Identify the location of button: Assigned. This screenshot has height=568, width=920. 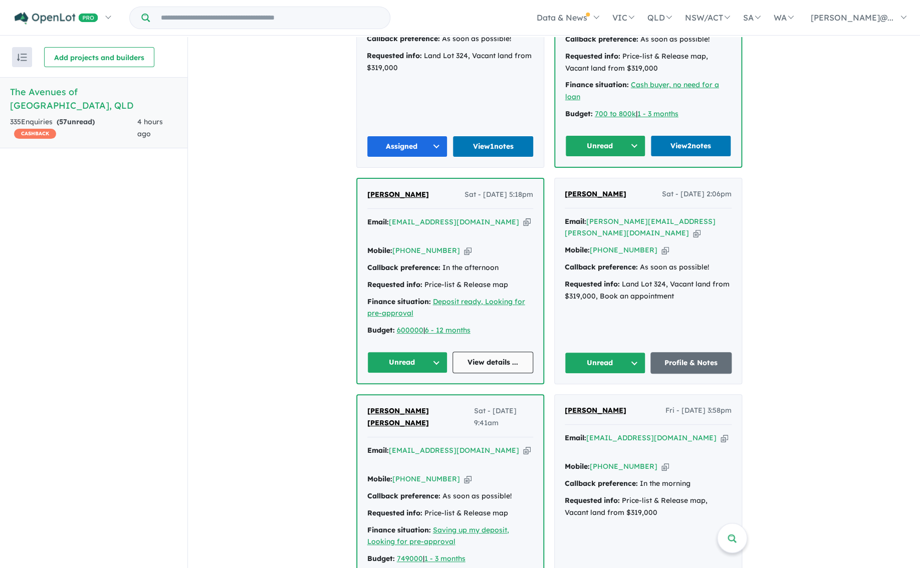
(407, 146).